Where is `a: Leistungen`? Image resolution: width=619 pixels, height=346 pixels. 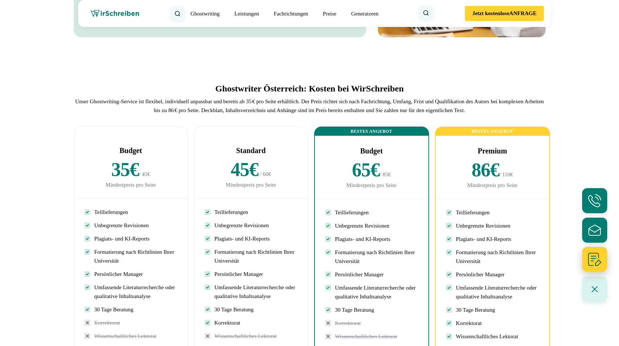 a: Leistungen is located at coordinates (247, 14).